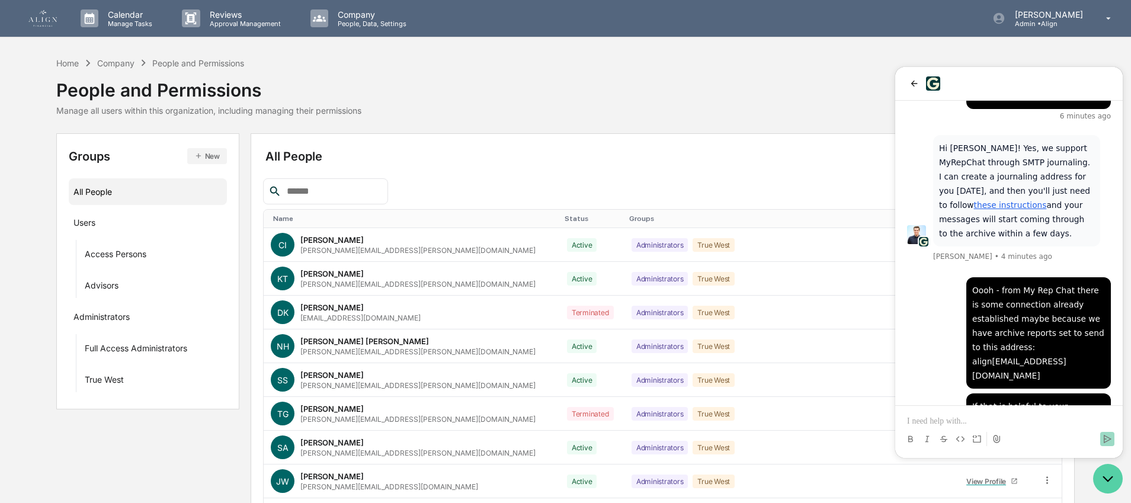 The height and width of the screenshot is (503, 1131). I want to click on a: View Profile, so click(993, 481).